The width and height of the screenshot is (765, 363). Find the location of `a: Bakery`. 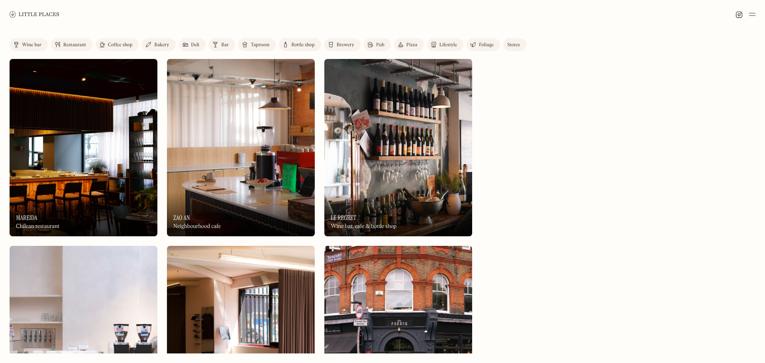

a: Bakery is located at coordinates (158, 45).